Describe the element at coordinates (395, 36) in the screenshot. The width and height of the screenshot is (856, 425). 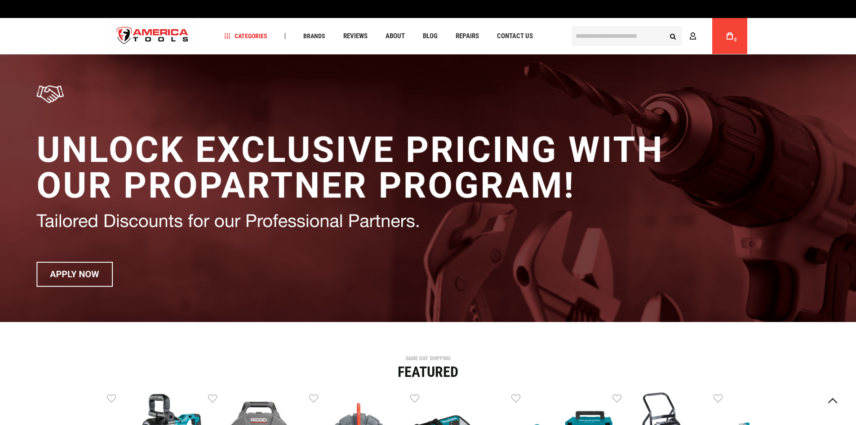
I see `a: About` at that location.